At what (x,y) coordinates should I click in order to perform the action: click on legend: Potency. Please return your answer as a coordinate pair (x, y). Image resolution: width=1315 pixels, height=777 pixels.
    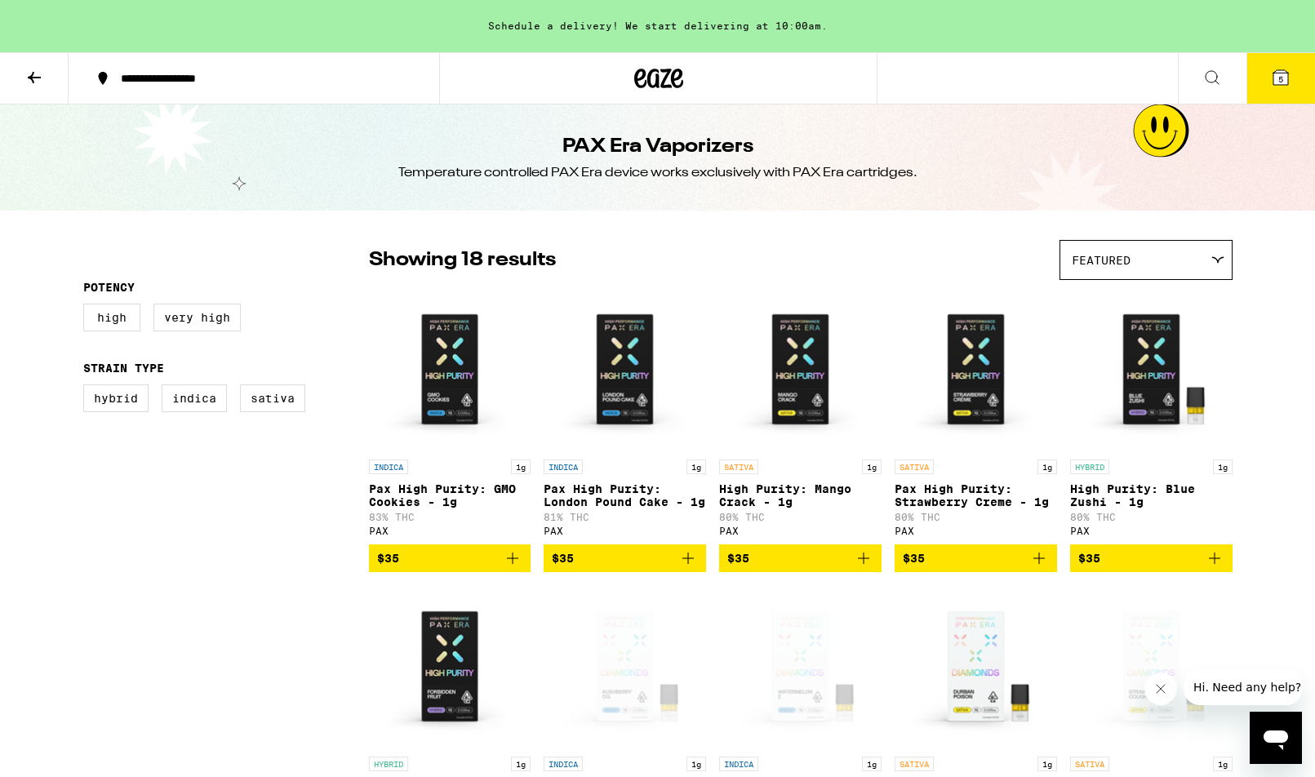
    Looking at the image, I should click on (109, 287).